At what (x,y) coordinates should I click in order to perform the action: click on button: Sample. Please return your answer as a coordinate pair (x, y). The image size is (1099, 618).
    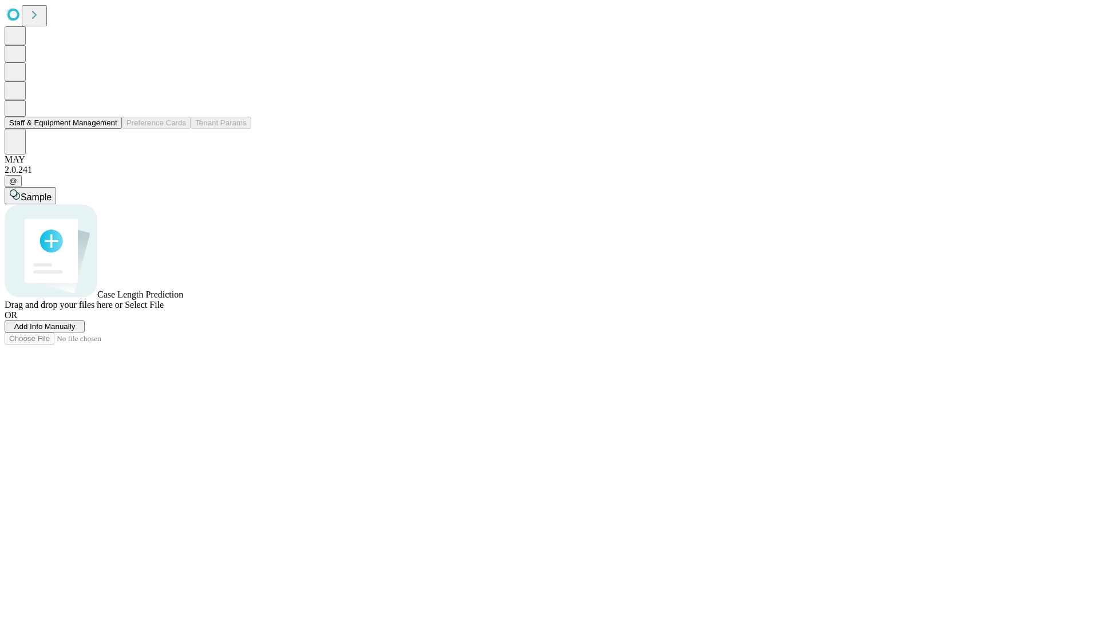
    Looking at the image, I should click on (30, 196).